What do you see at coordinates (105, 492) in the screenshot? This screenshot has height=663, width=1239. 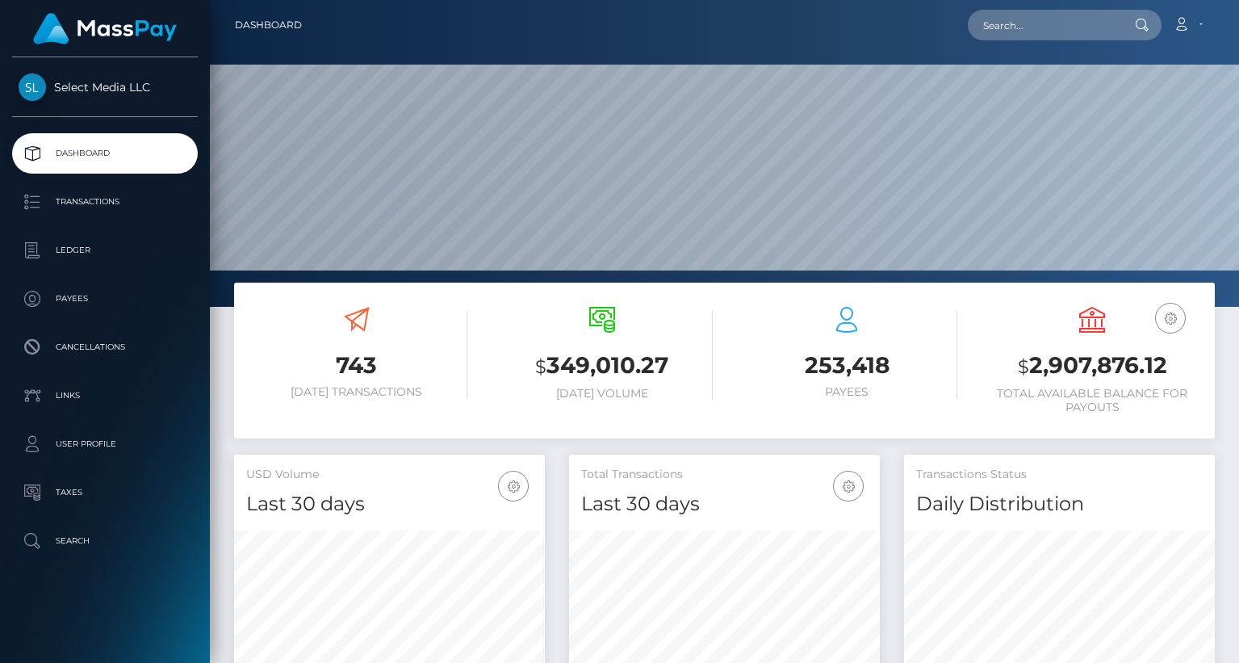 I see `a: Taxes` at bounding box center [105, 492].